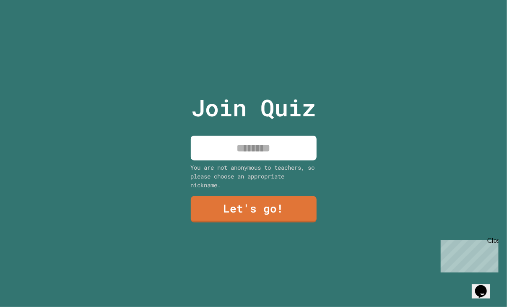 The image size is (507, 307). Describe the element at coordinates (254, 176) in the screenshot. I see `div: You are not anonymous to teachers, so please choose an appropriate nickname.` at that location.